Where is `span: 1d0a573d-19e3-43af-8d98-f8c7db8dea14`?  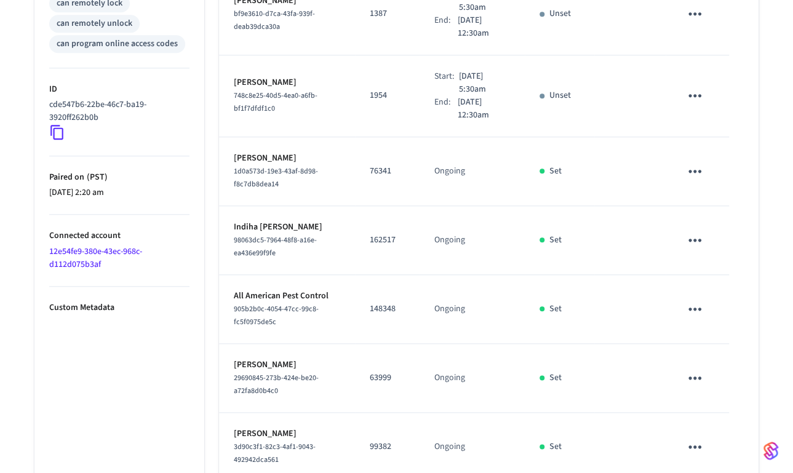
span: 1d0a573d-19e3-43af-8d98-f8c7db8dea14 is located at coordinates (276, 178).